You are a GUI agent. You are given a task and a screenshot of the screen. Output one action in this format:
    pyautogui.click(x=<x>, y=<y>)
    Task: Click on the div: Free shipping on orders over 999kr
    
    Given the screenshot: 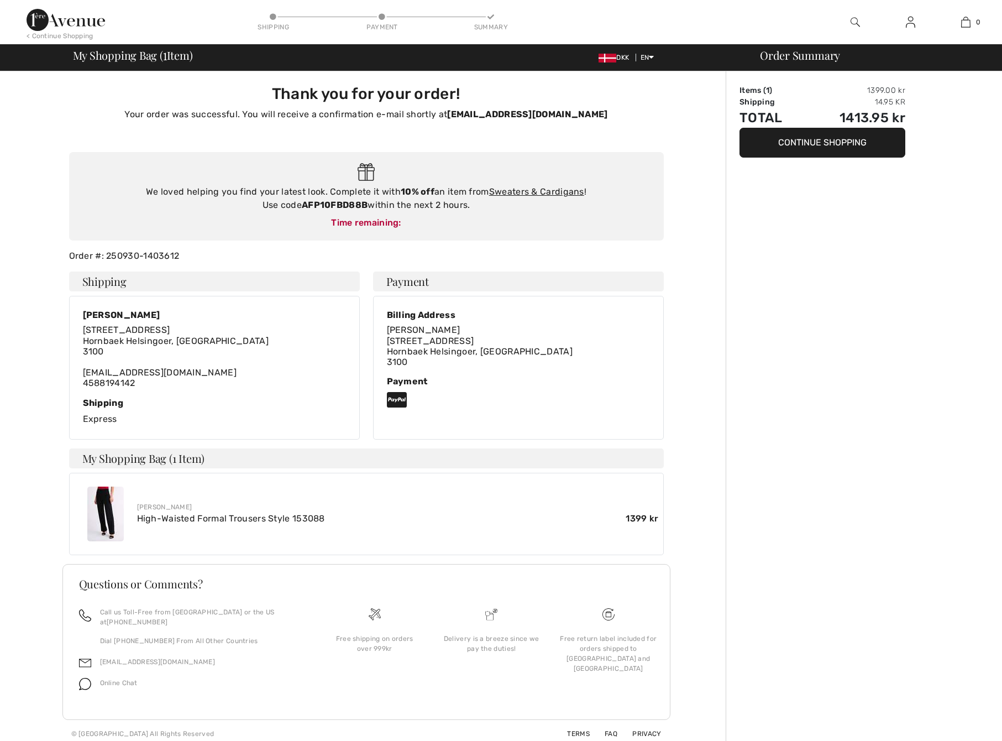 What is the action you would take?
    pyautogui.click(x=375, y=643)
    